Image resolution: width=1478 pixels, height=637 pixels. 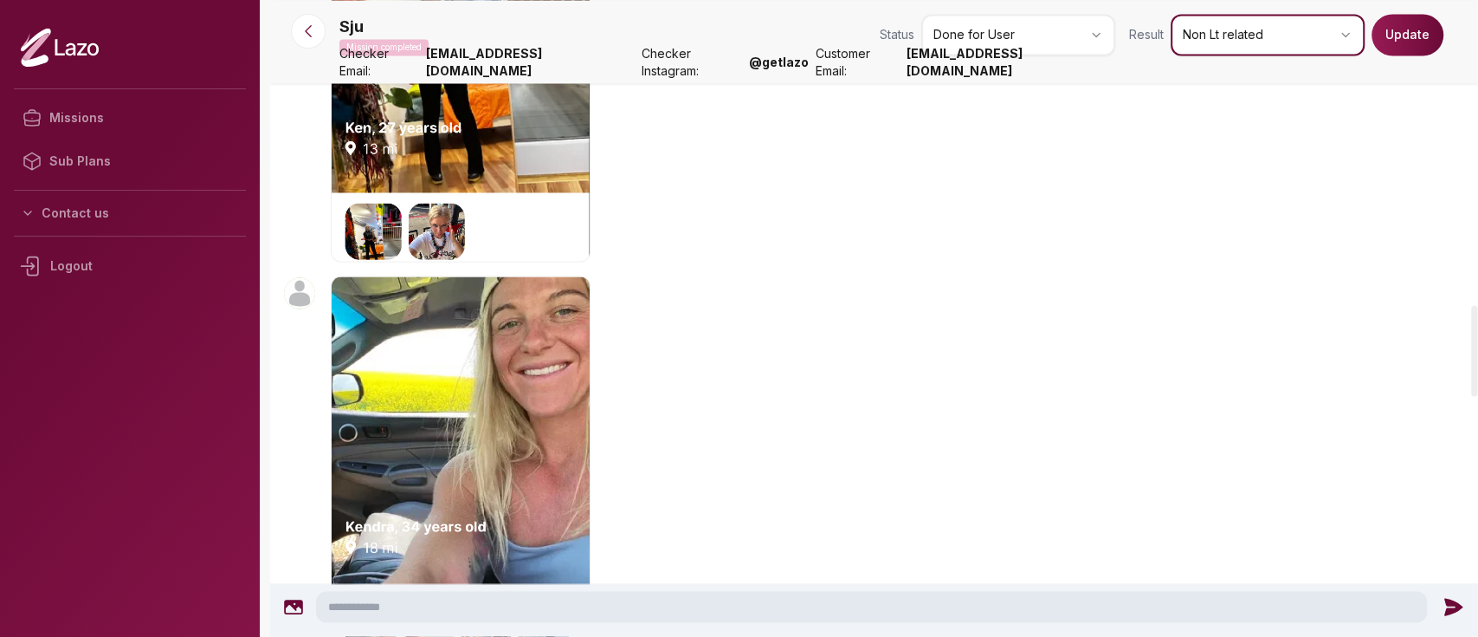 I want to click on img: User avatar, so click(x=300, y=293).